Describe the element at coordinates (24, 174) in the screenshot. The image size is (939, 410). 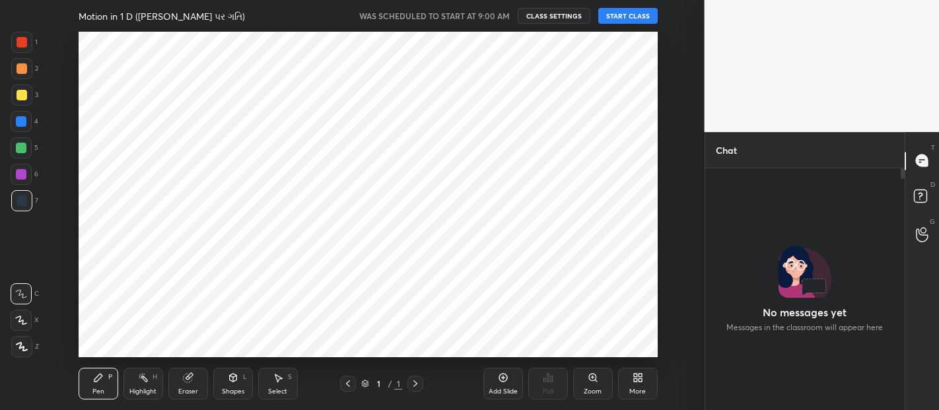
I see `div: 6` at that location.